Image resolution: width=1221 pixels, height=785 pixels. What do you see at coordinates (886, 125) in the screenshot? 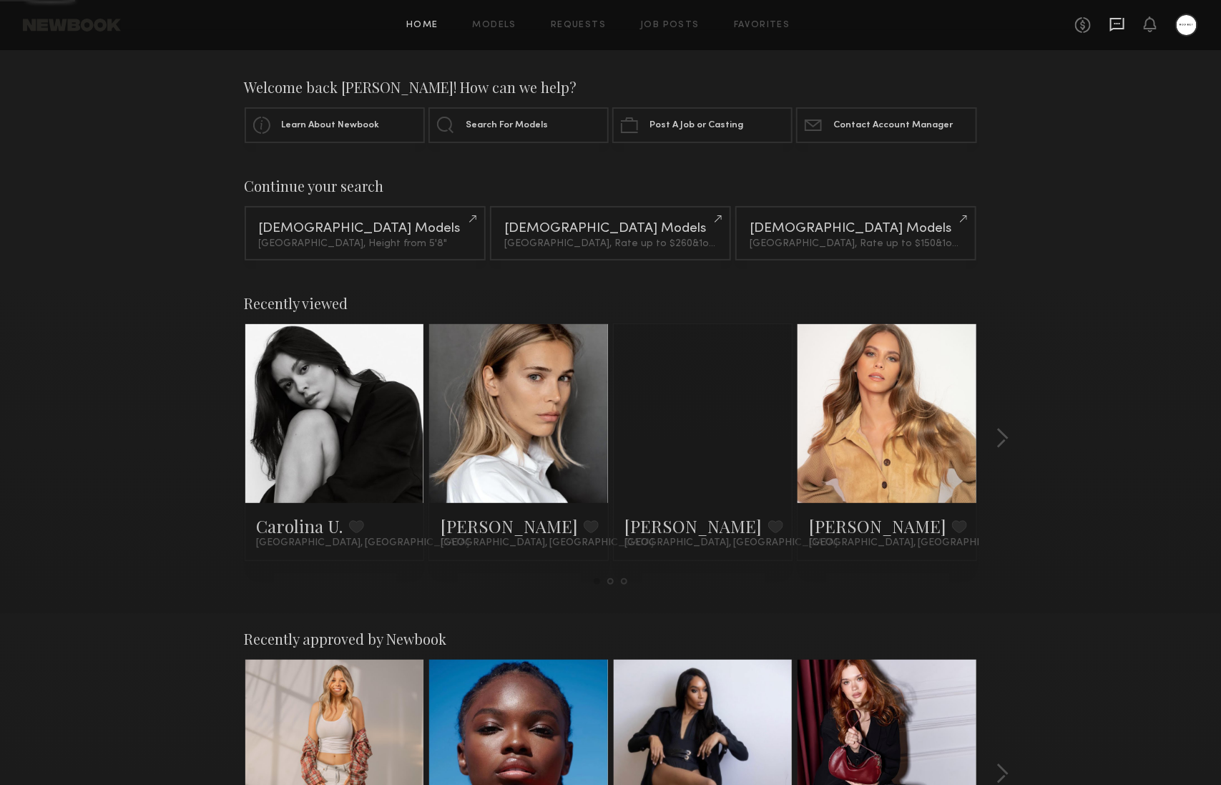
I see `a: Contact Account Manager` at bounding box center [886, 125].